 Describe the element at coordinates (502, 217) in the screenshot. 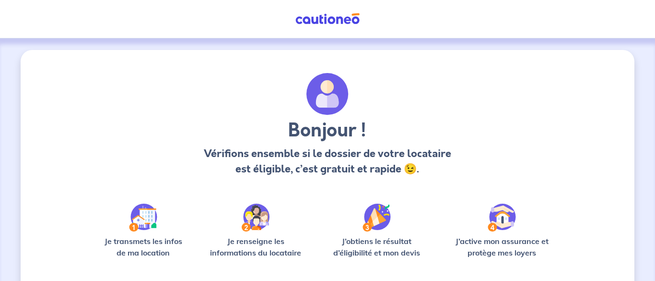

I see `img: /static/bfff1cf634d835d9112899e6a3df1a5d/Step-4.svg` at that location.